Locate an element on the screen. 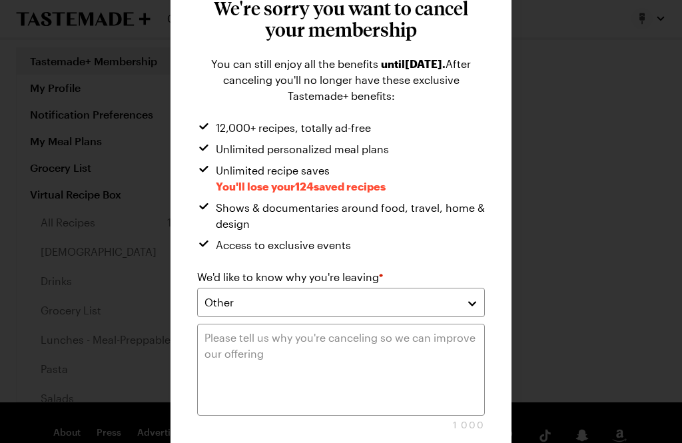  span: 12,000+ recipes, totally ad-free is located at coordinates (293, 128).